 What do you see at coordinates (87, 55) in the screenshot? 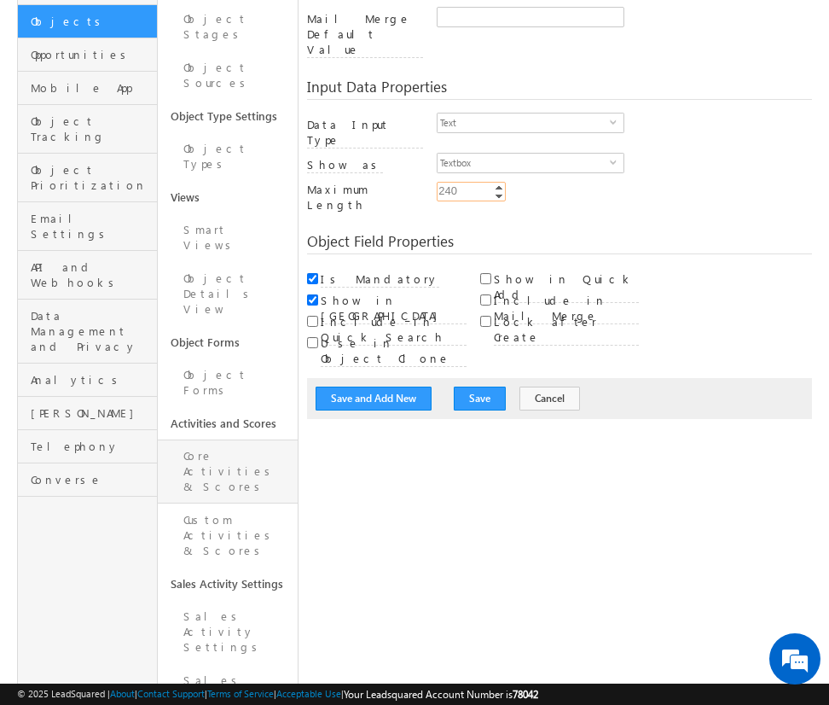
I see `a: Opportunities` at bounding box center [87, 55].